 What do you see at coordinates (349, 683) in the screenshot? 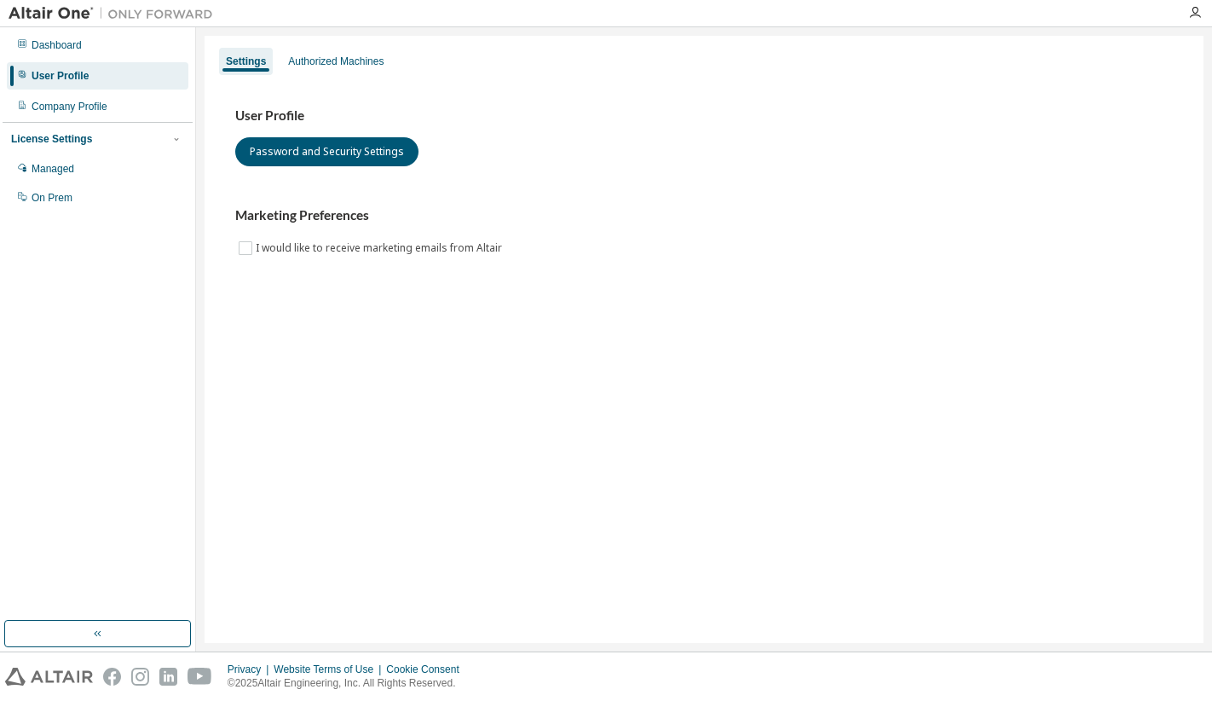
I see `p: © 2025 Altair Engineering, Inc. All Rights Reserved.` at bounding box center [349, 683].